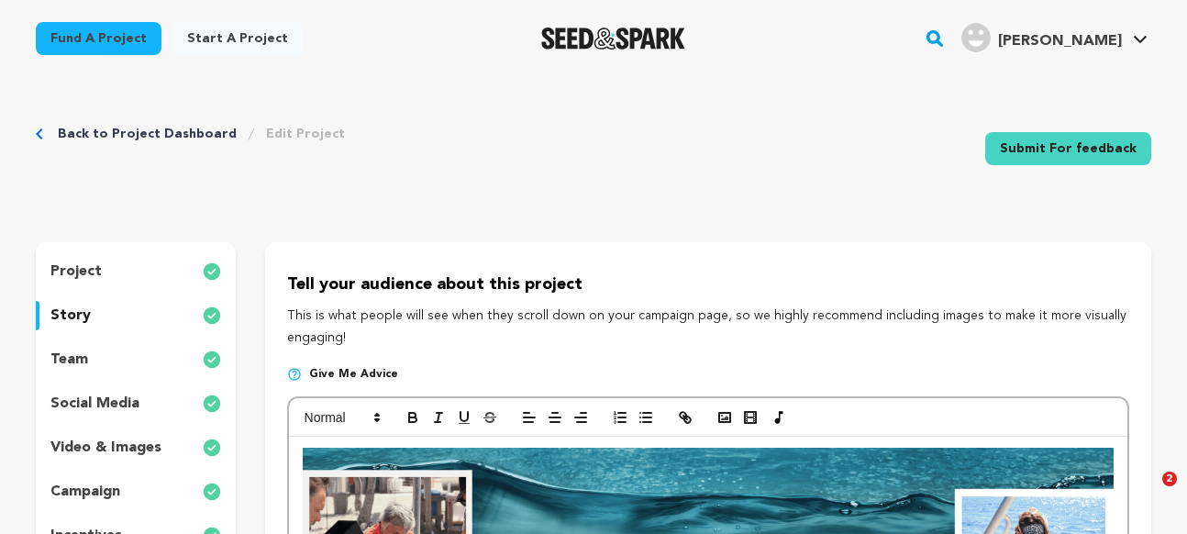 This screenshot has height=534, width=1187. What do you see at coordinates (708, 328) in the screenshot?
I see `p: This is what people will see when they scroll down on your campaign page, so we highly recommend ...` at bounding box center [708, 328].